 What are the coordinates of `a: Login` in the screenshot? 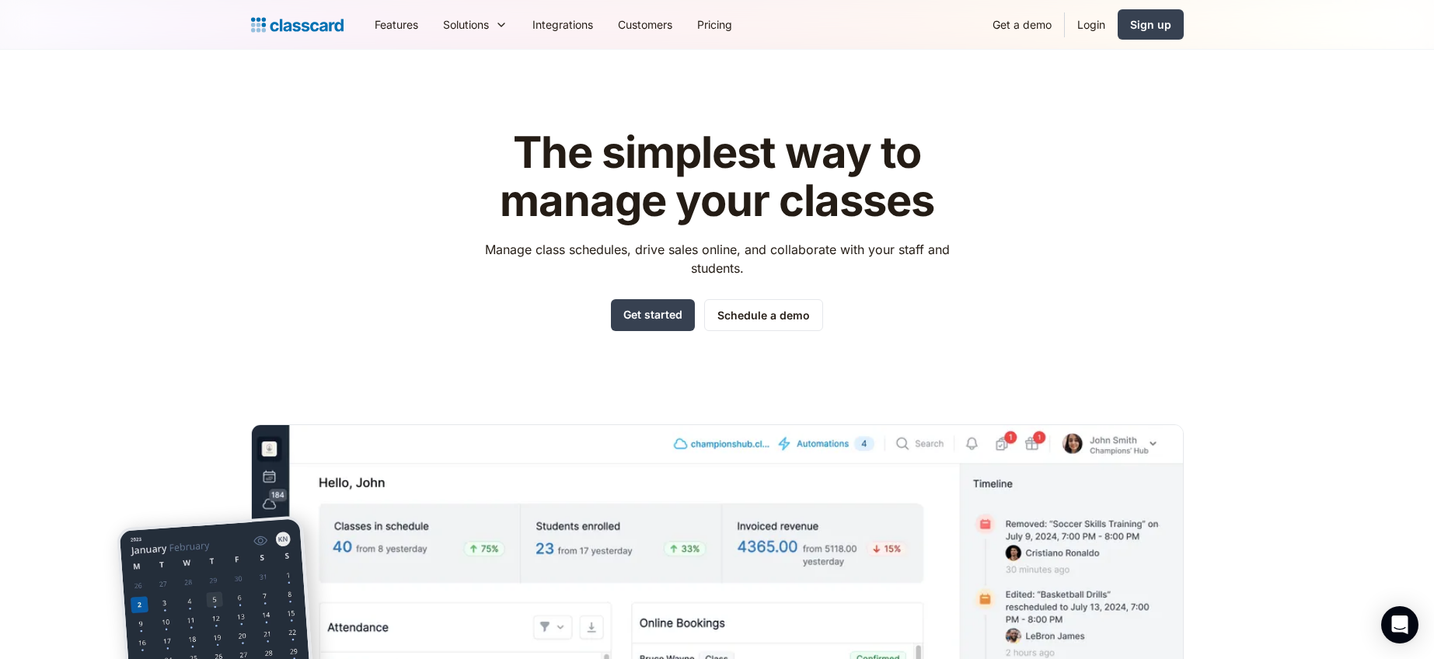 It's located at (1091, 24).